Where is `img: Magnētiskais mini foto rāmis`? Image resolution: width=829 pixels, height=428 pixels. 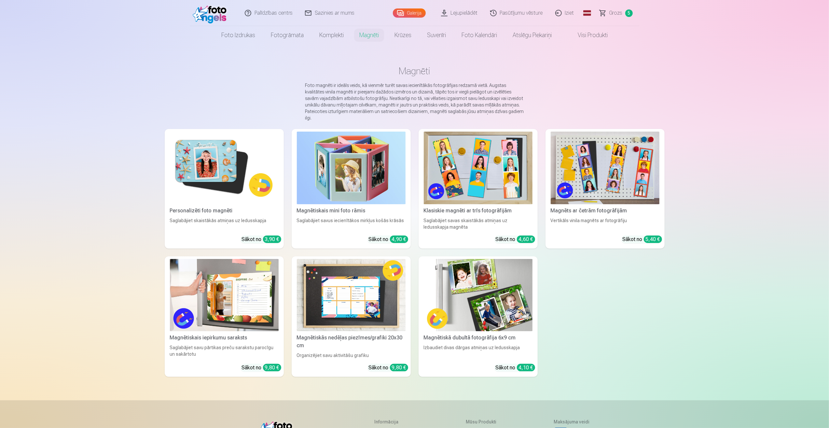 img: Magnētiskais mini foto rāmis is located at coordinates (351, 168).